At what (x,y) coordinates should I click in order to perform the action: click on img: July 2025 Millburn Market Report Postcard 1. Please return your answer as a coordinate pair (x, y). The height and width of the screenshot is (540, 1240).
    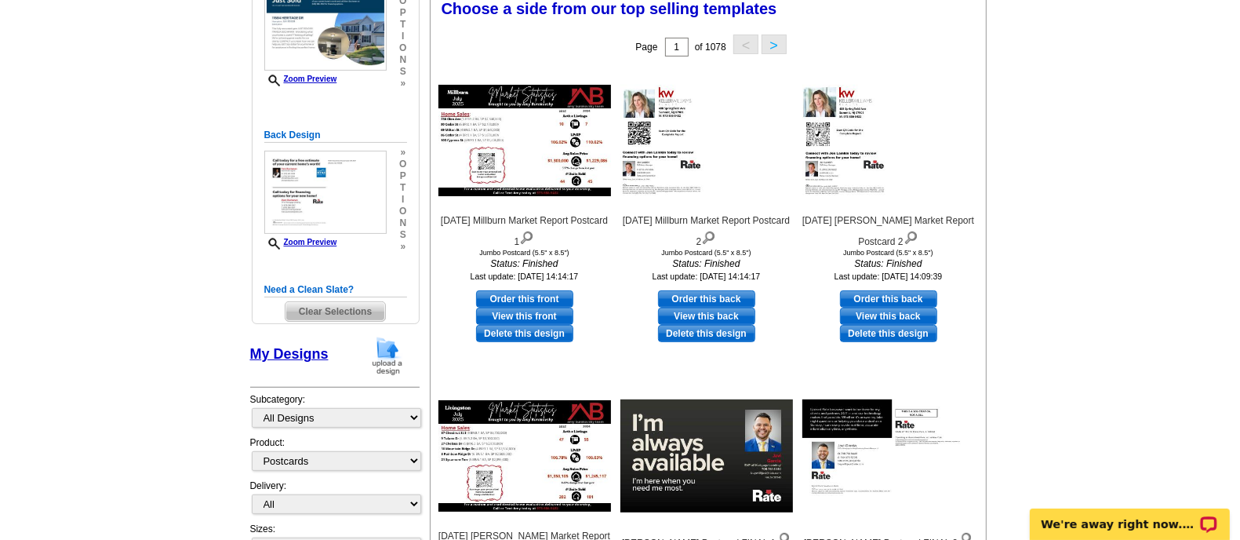
    Looking at the image, I should click on (525, 140).